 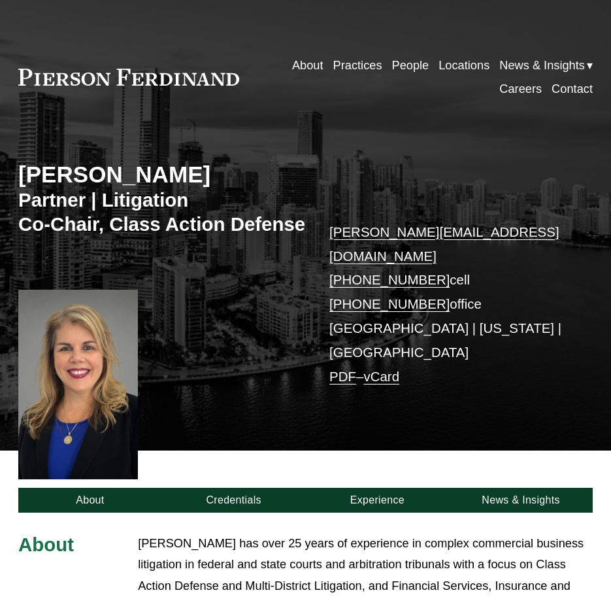 What do you see at coordinates (410, 65) in the screenshot?
I see `a: People` at bounding box center [410, 65].